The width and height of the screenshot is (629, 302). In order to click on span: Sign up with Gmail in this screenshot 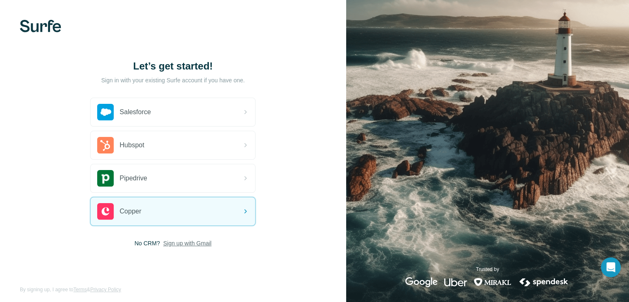, I will do `click(187, 243)`.